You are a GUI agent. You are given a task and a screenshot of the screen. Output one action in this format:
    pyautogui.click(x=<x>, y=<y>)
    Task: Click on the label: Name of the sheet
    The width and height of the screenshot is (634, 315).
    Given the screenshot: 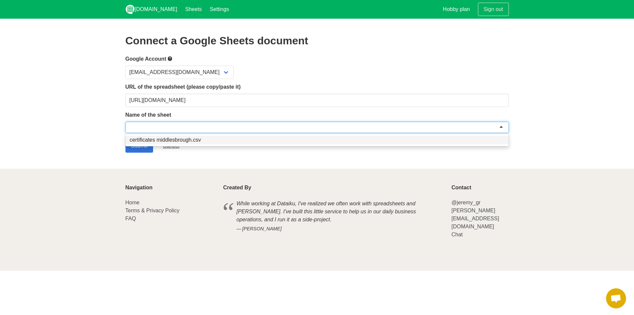 What is the action you would take?
    pyautogui.click(x=317, y=115)
    